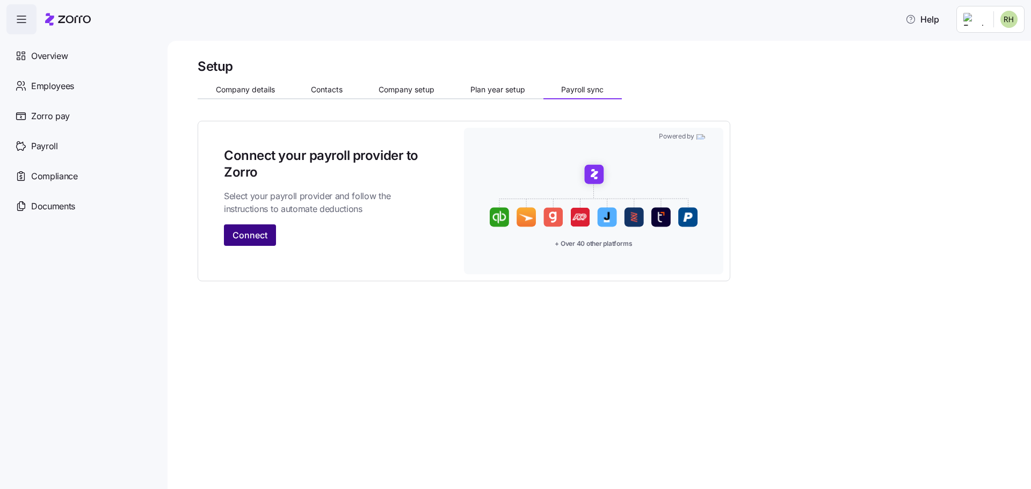 This screenshot has height=489, width=1031. What do you see at coordinates (326, 90) in the screenshot?
I see `span: Contacts` at bounding box center [326, 90].